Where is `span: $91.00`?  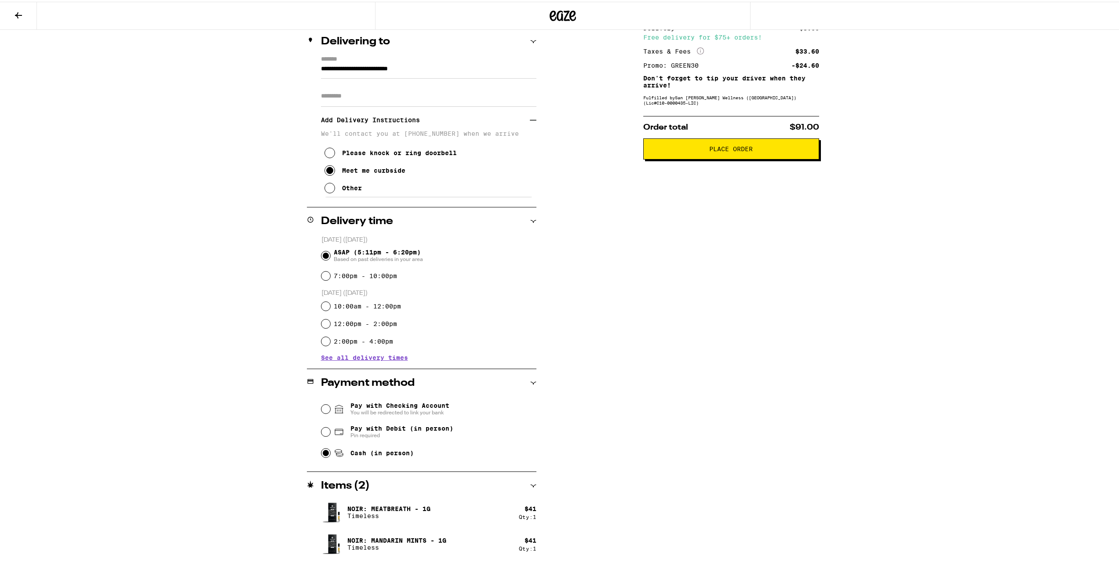
span: $91.00 is located at coordinates (804, 126).